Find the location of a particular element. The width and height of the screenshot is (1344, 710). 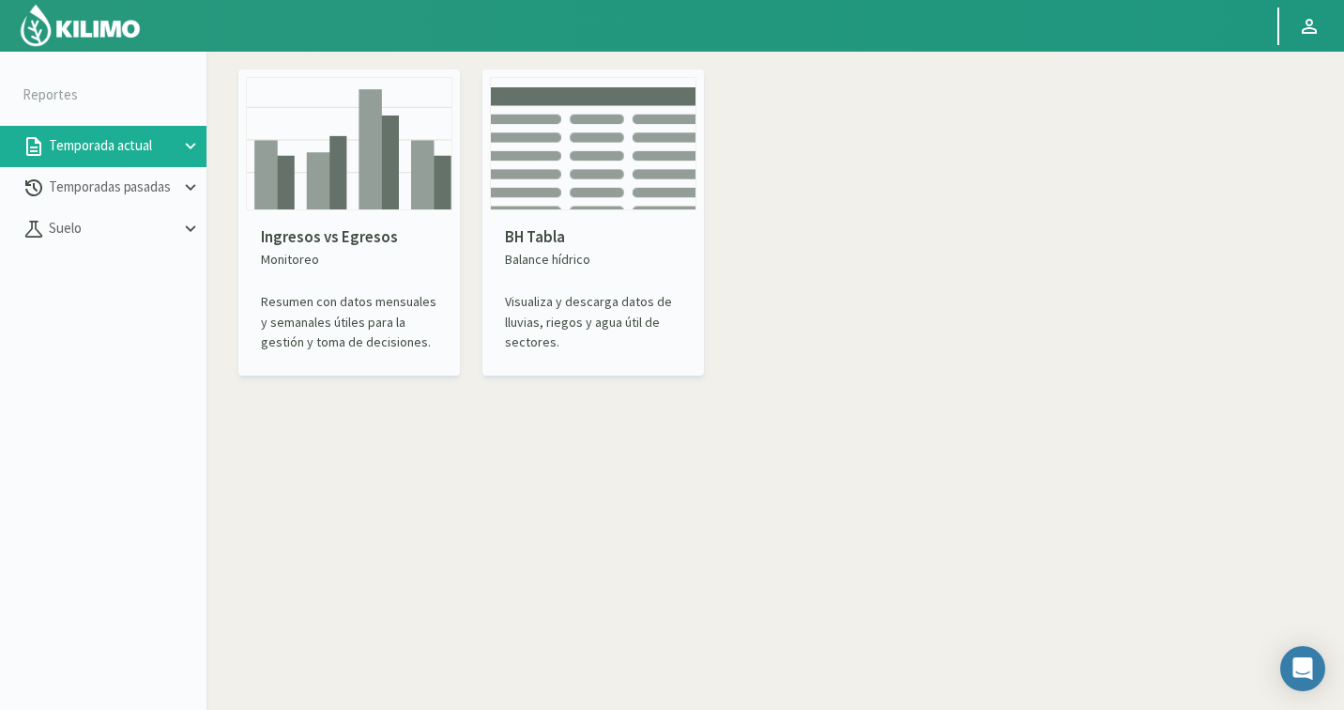

p: Balance hídrico is located at coordinates (593, 259).